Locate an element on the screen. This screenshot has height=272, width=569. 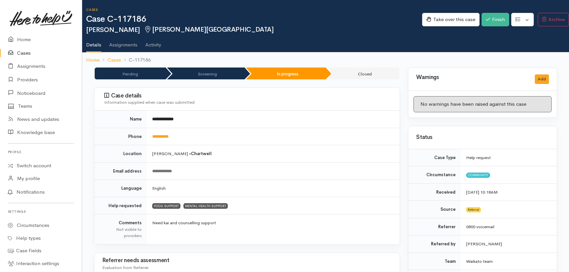
h3: Referrer needs assessment is located at coordinates (247, 260).